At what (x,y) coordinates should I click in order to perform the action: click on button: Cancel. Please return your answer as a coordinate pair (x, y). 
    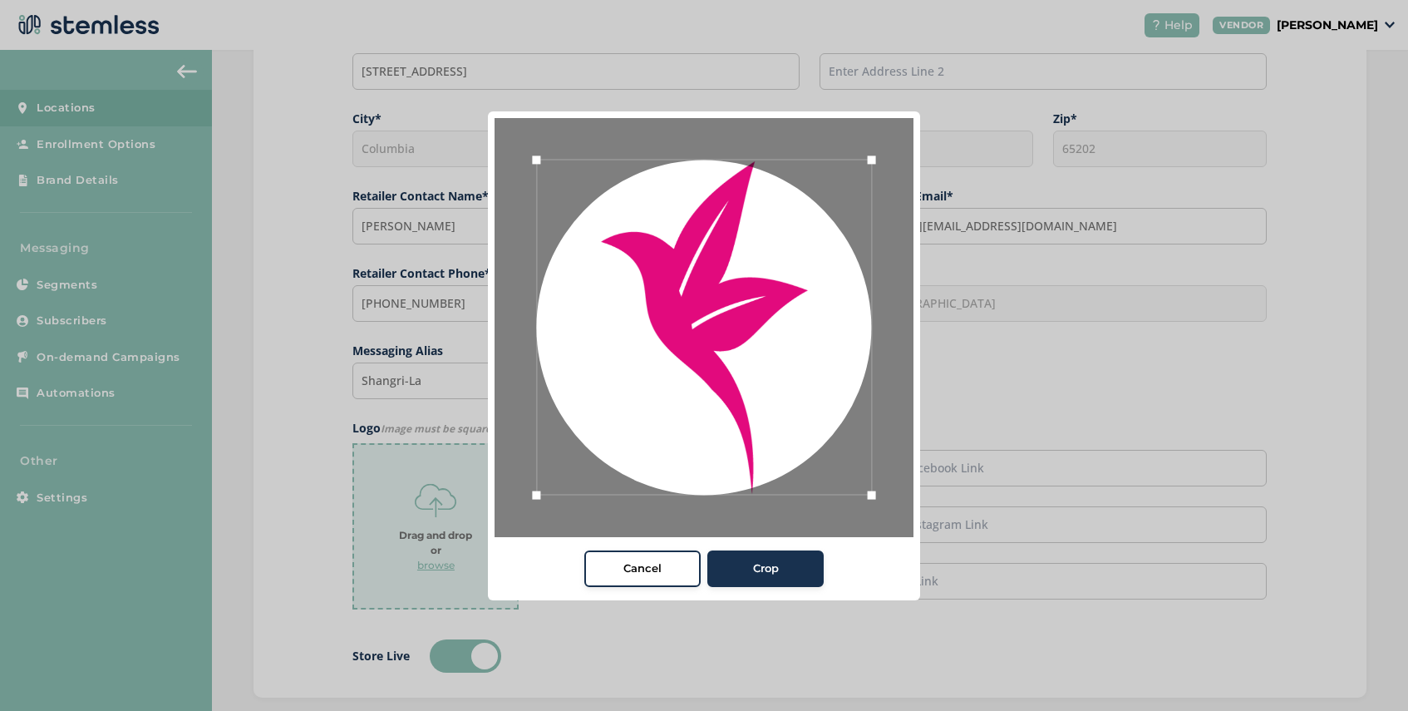
    Looking at the image, I should click on (642, 569).